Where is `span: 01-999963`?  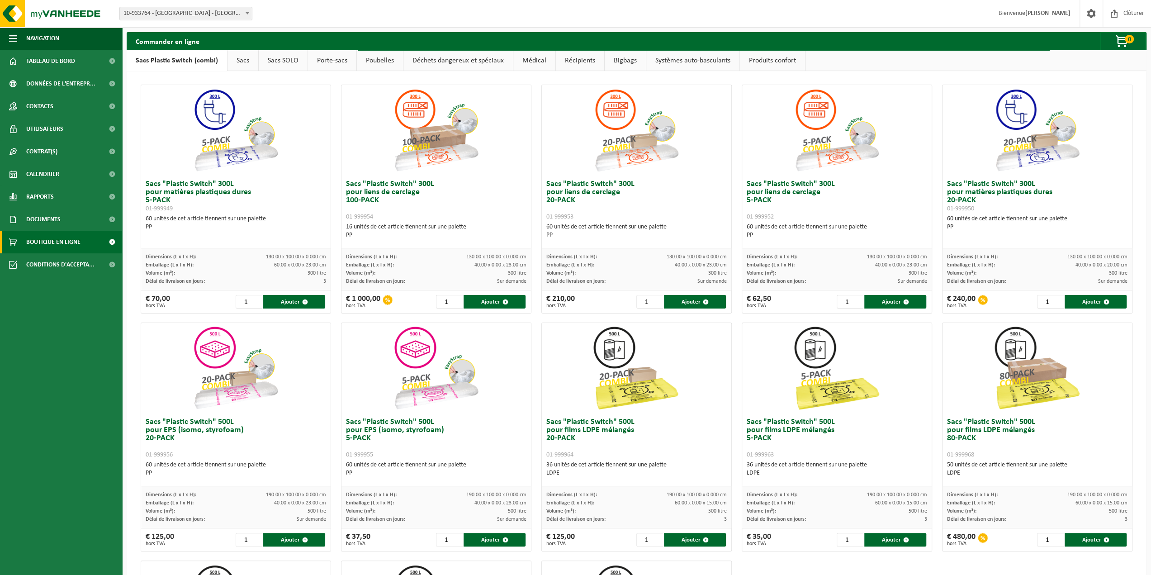
span: 01-999963 is located at coordinates (760, 454).